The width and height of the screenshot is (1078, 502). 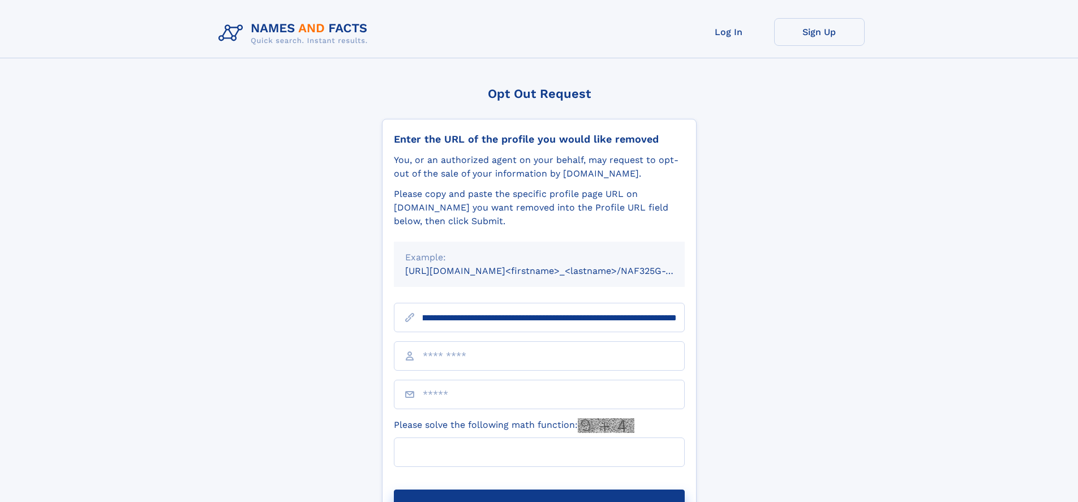 I want to click on div: You, or an authorized agent on your behalf, may request to opt-out of the sale of your informatio..., so click(x=539, y=167).